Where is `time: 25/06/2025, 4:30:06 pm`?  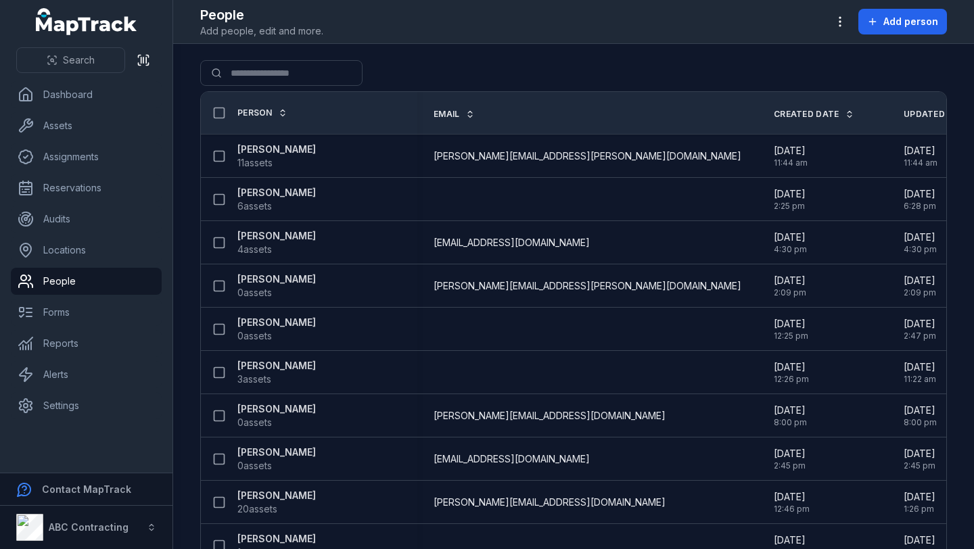 time: 25/06/2025, 4:30:06 pm is located at coordinates (790, 243).